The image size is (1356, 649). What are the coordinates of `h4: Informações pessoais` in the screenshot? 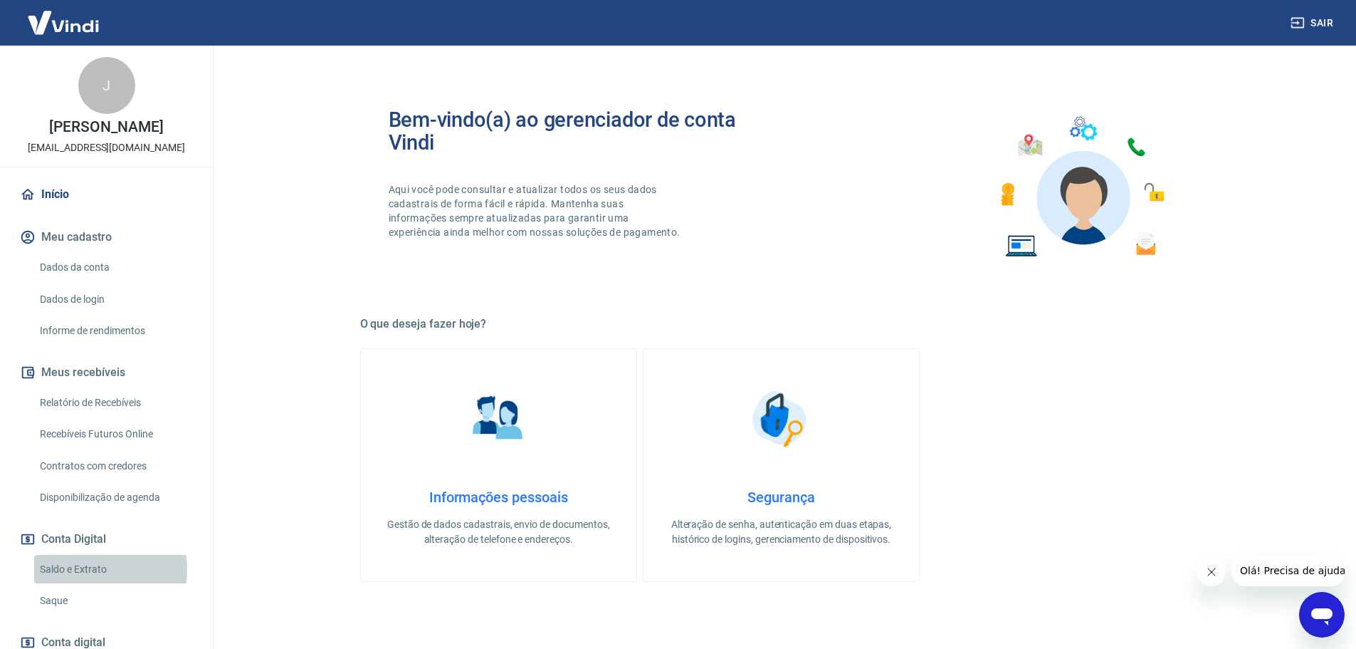 It's located at (498, 497).